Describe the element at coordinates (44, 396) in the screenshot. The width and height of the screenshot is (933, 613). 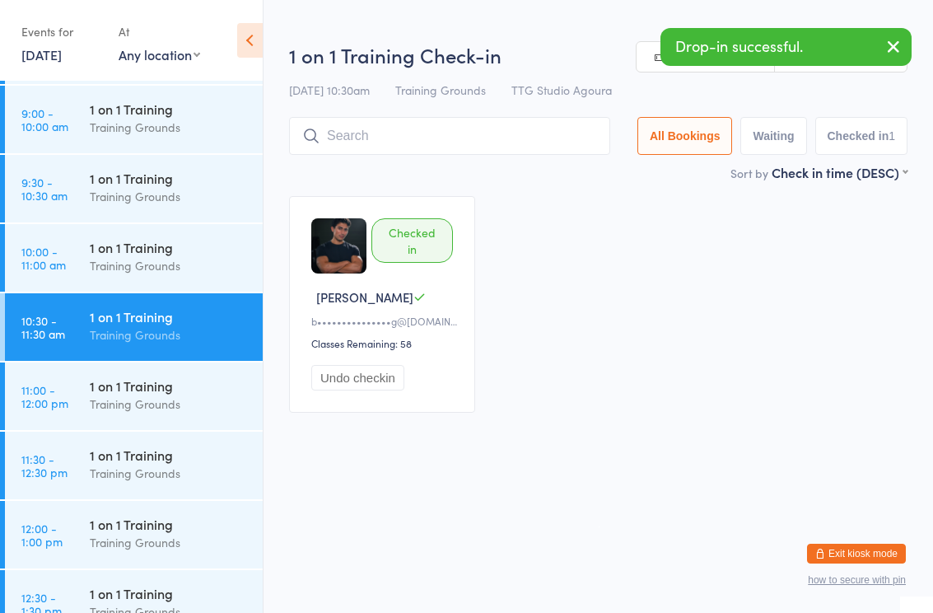
I see `time: 11:00 - 12:00 pm` at that location.